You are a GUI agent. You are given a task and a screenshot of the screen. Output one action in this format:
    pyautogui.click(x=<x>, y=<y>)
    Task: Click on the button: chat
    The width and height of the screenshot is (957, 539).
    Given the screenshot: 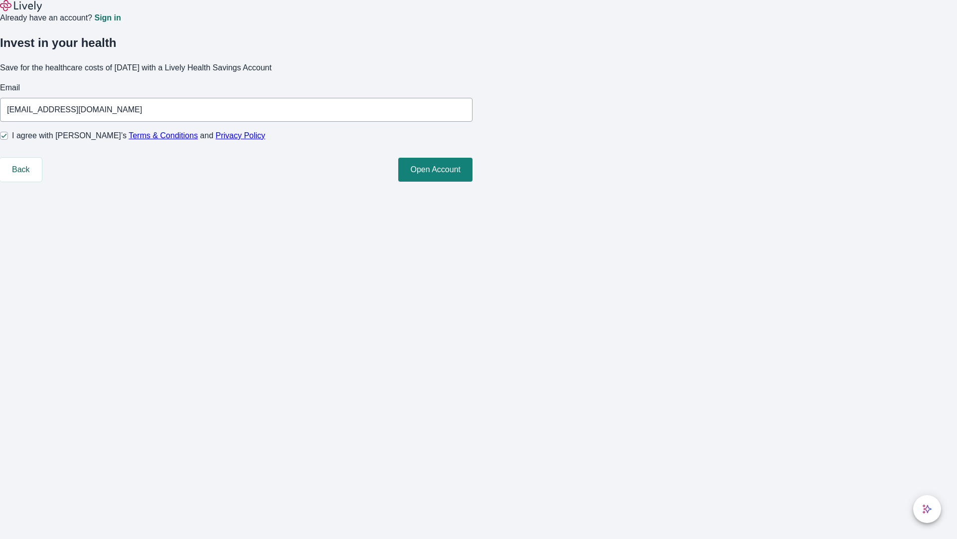 What is the action you would take?
    pyautogui.click(x=928, y=509)
    